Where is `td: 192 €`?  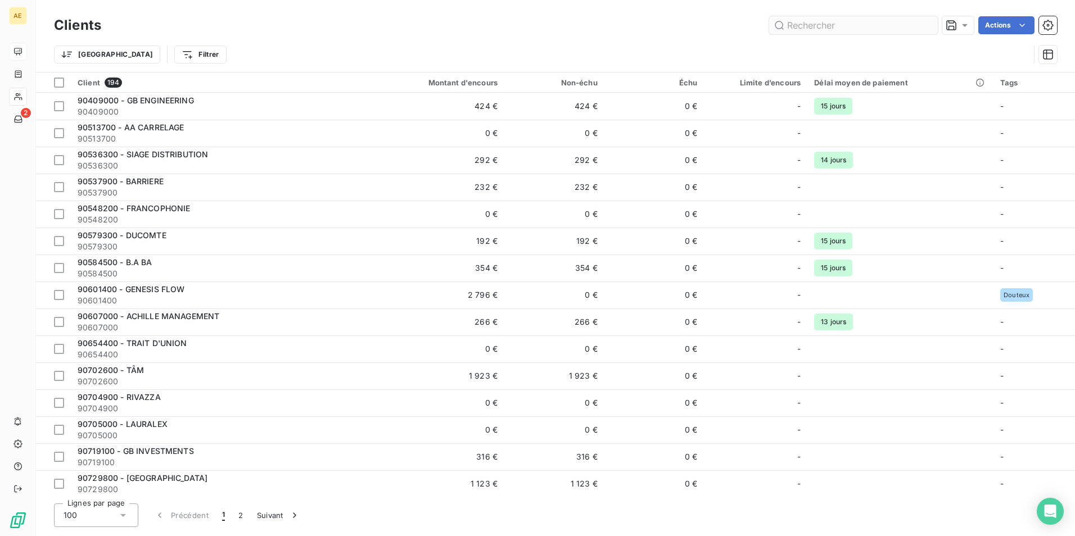 td: 192 € is located at coordinates (437, 241).